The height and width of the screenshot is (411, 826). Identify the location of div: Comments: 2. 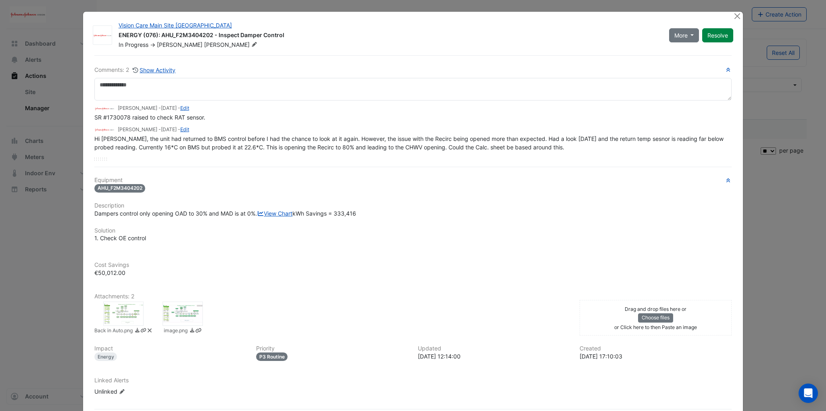
(135, 70).